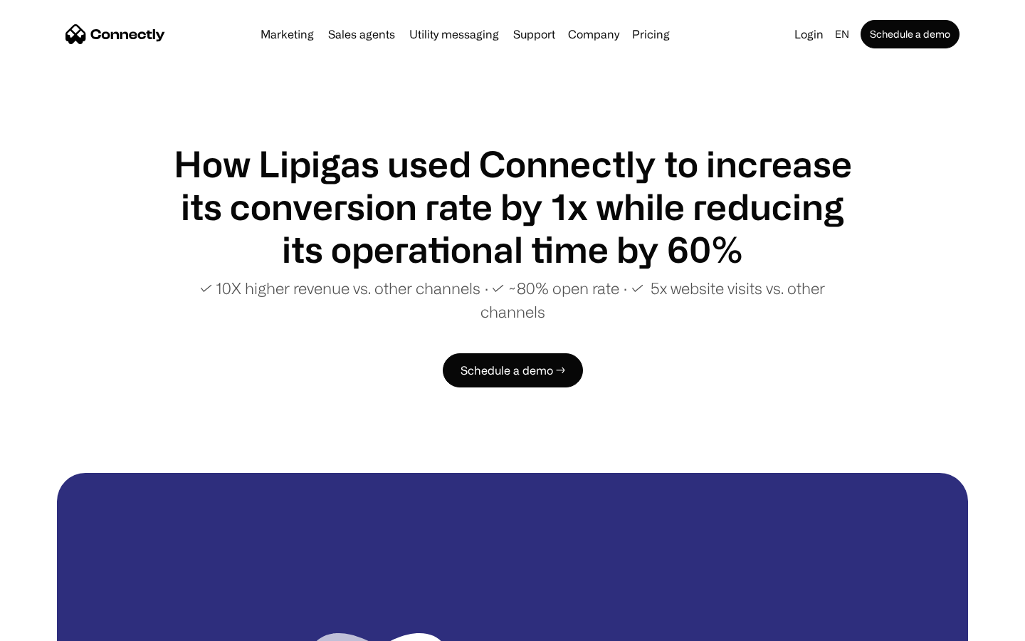 Image resolution: width=1025 pixels, height=641 pixels. Describe the element at coordinates (57, 626) in the screenshot. I see `ul: Language list` at that location.